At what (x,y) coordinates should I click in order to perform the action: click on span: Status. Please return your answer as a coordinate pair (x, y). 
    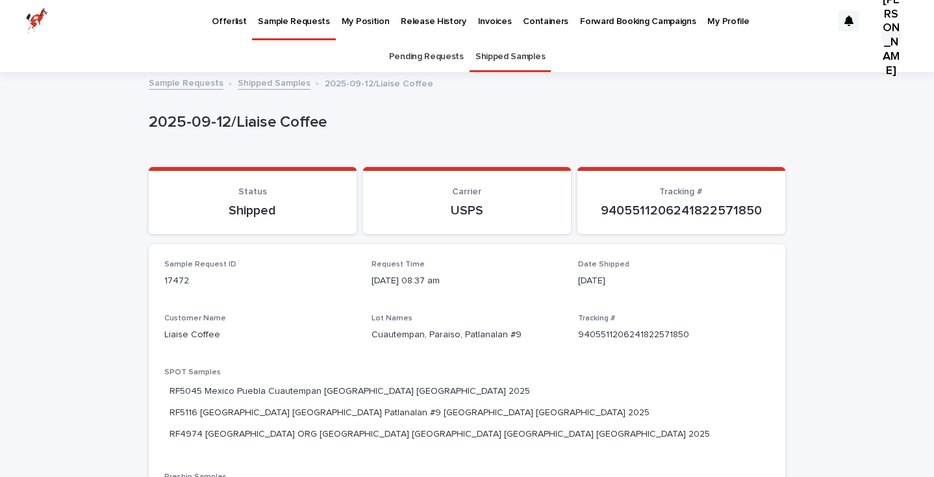
    Looking at the image, I should click on (253, 192).